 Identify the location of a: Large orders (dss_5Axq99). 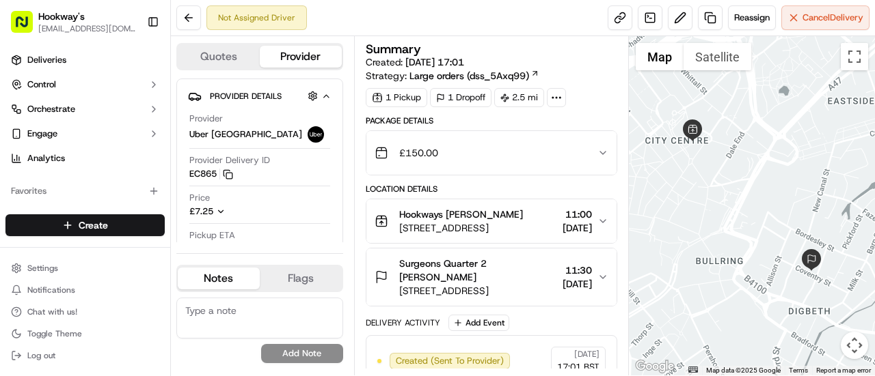
(474, 76).